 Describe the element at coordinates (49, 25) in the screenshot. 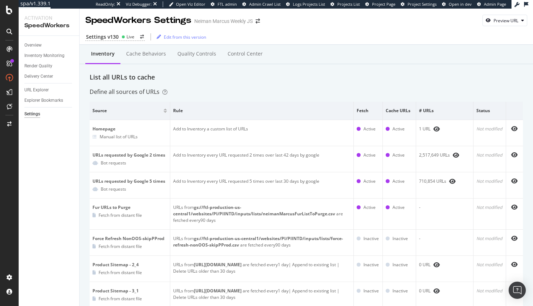

I see `div: SpeedWorkers` at that location.